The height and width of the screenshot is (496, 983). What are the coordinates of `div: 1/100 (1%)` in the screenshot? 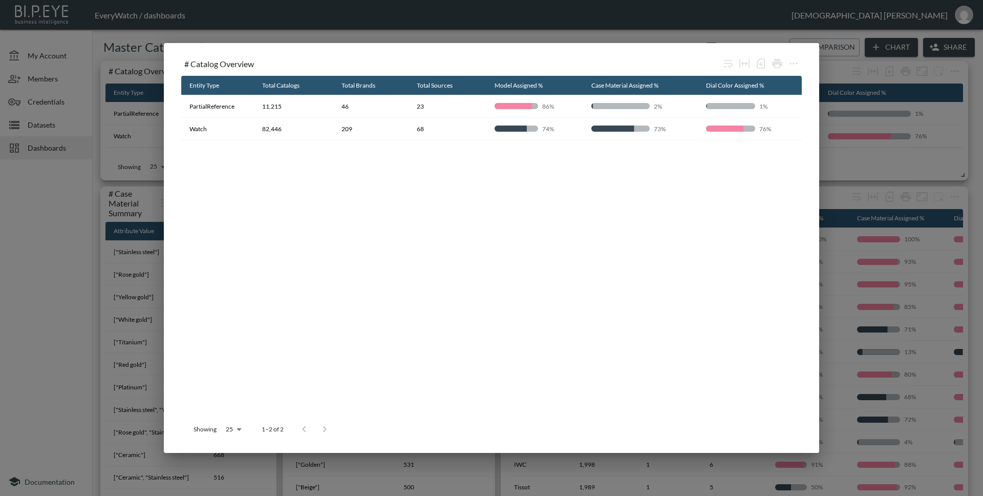 It's located at (750, 106).